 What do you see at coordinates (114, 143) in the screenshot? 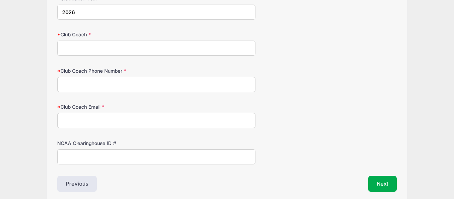
I see `label: NCAA Clearinghouse ID #` at bounding box center [114, 143].